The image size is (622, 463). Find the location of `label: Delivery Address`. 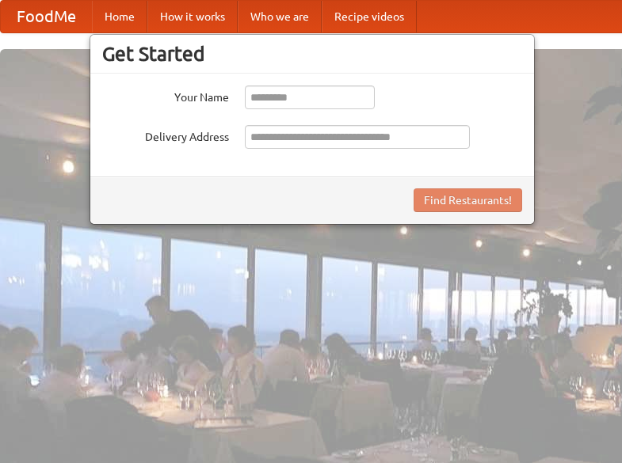

label: Delivery Address is located at coordinates (166, 135).